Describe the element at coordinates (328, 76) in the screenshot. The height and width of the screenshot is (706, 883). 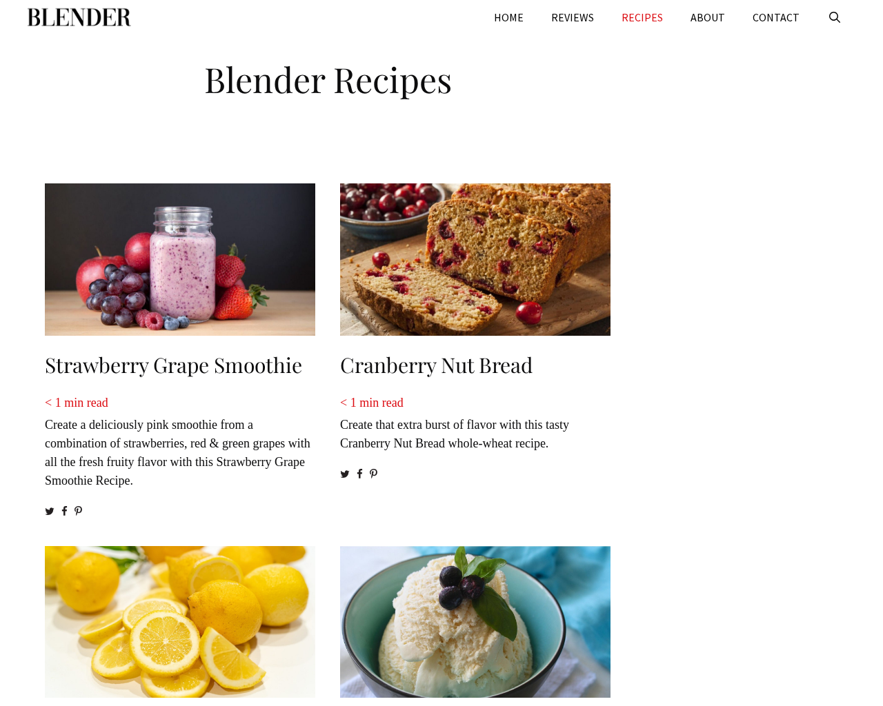
I see `h1: Blender Recipes` at that location.